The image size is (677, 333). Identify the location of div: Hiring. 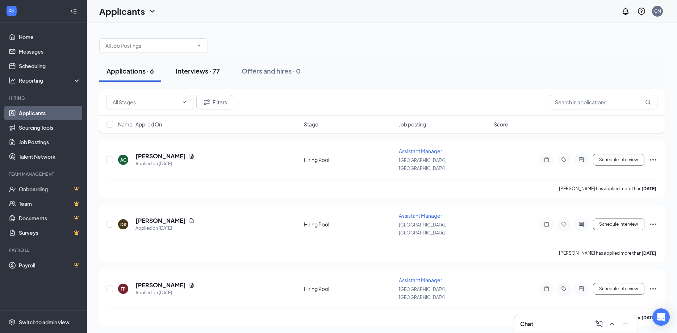
(44, 98).